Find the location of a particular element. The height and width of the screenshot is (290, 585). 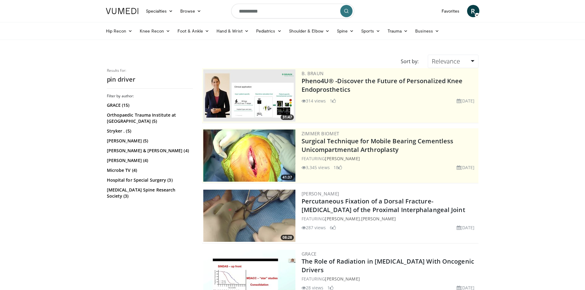

img: VuMedi Logo is located at coordinates (122, 11).